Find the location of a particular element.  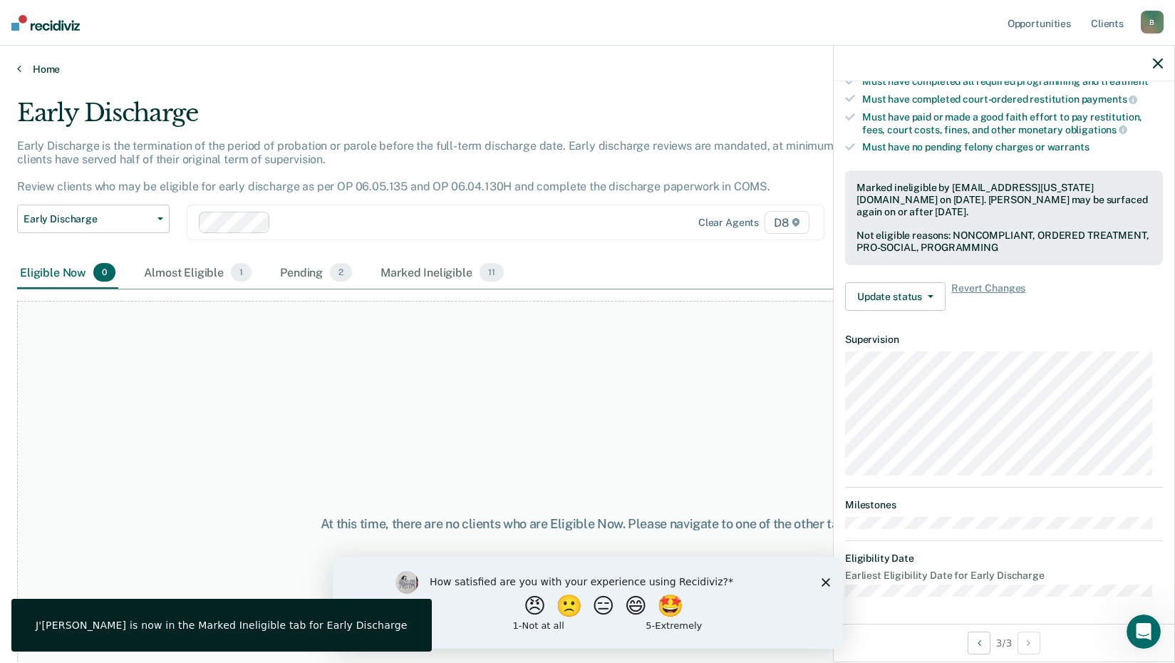

dt: Milestones is located at coordinates (1004, 504).